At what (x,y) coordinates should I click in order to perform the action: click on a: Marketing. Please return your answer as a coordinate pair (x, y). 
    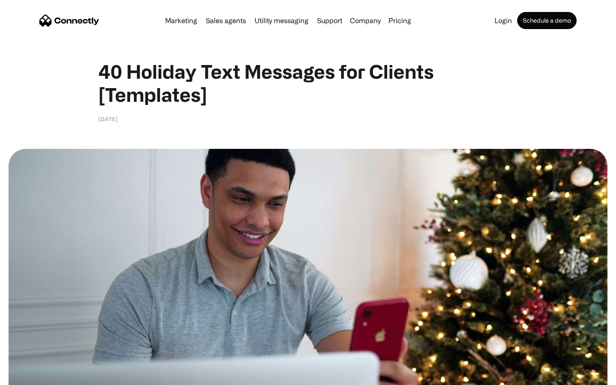
    Looking at the image, I should click on (181, 21).